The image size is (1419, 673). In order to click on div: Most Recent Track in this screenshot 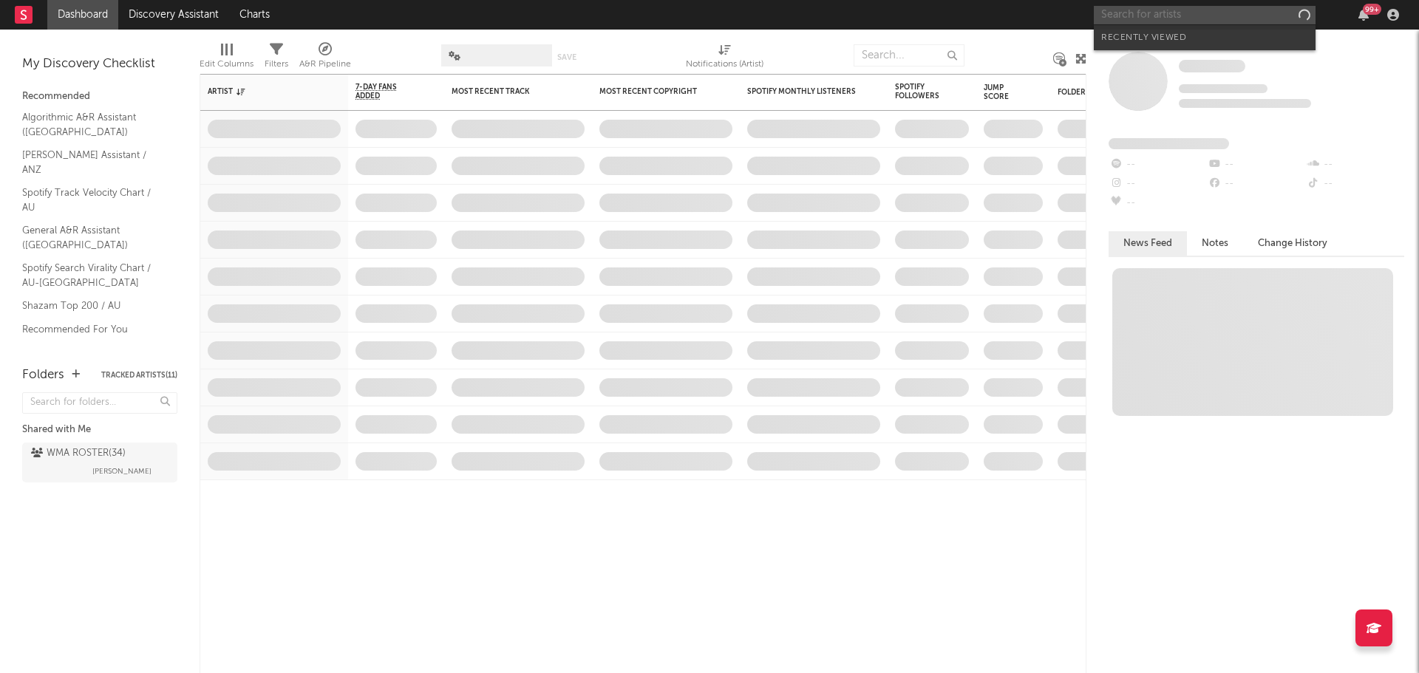, I will do `click(507, 92)`.